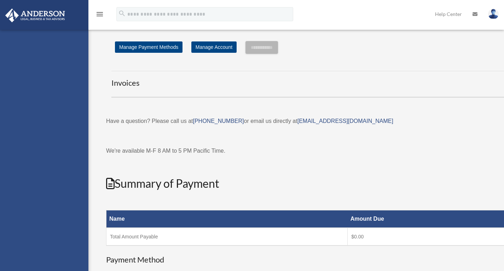 The image size is (504, 271). Describe the element at coordinates (100, 14) in the screenshot. I see `i: menu` at that location.